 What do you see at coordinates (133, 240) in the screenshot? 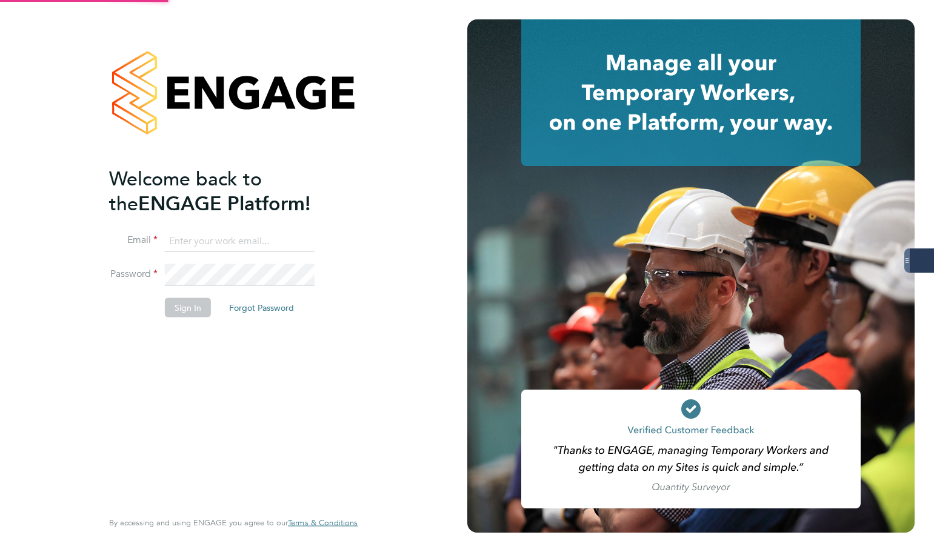
I see `label: Email` at bounding box center [133, 240].